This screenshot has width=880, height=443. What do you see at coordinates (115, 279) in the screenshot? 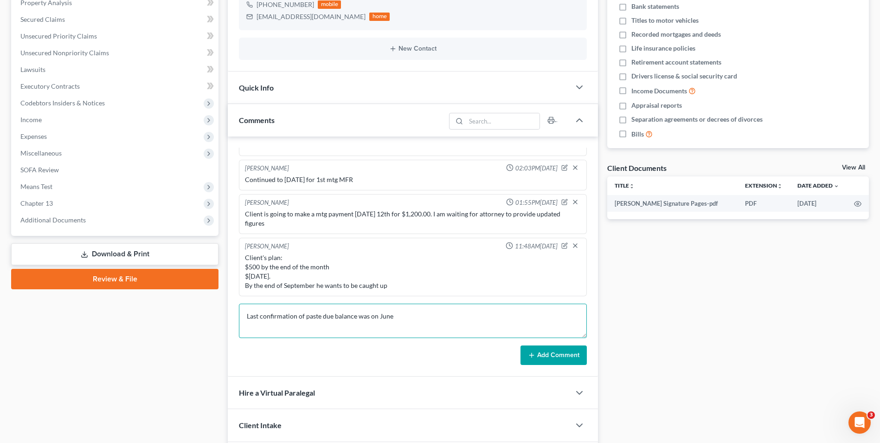
I see `a: Review & File` at bounding box center [115, 279].